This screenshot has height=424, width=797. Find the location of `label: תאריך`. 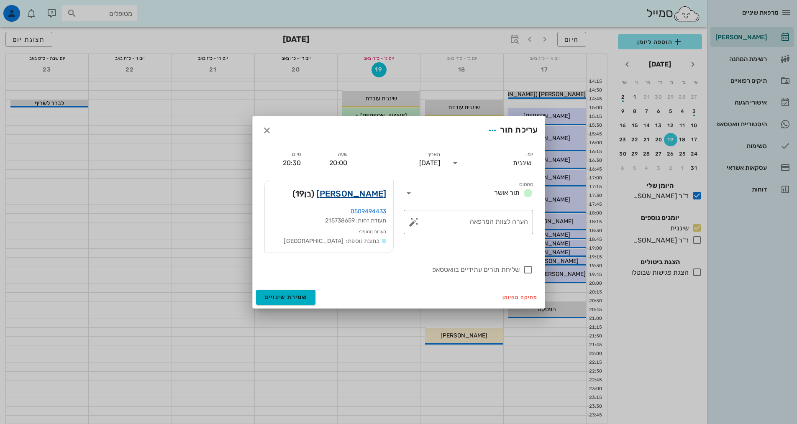

label: תאריך is located at coordinates (433, 154).